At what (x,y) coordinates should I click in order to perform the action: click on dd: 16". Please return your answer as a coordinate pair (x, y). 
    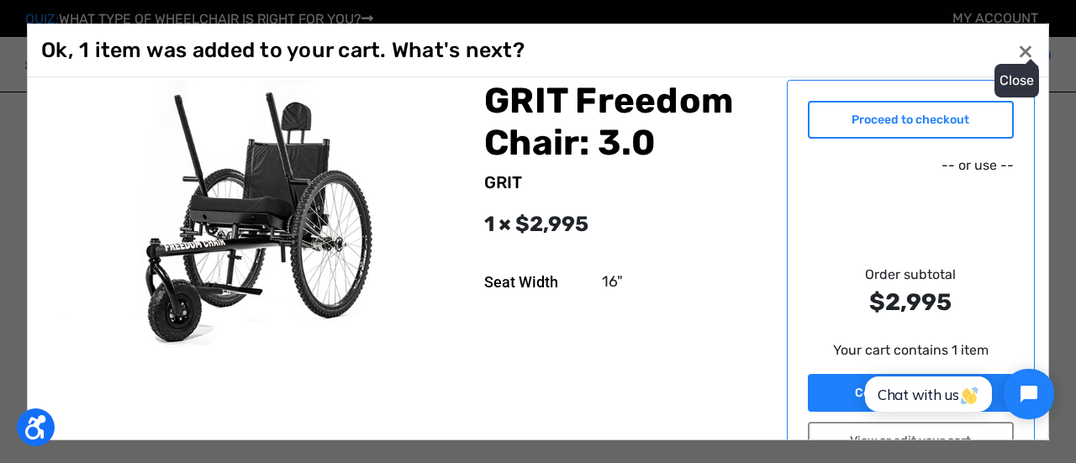
    Looking at the image, I should click on (612, 282).